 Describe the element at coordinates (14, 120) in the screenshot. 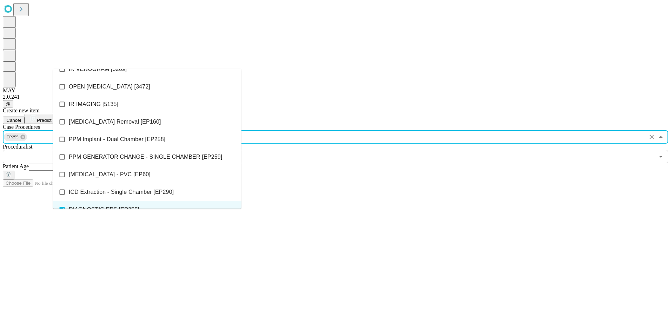

I see `span: Cancel` at that location.